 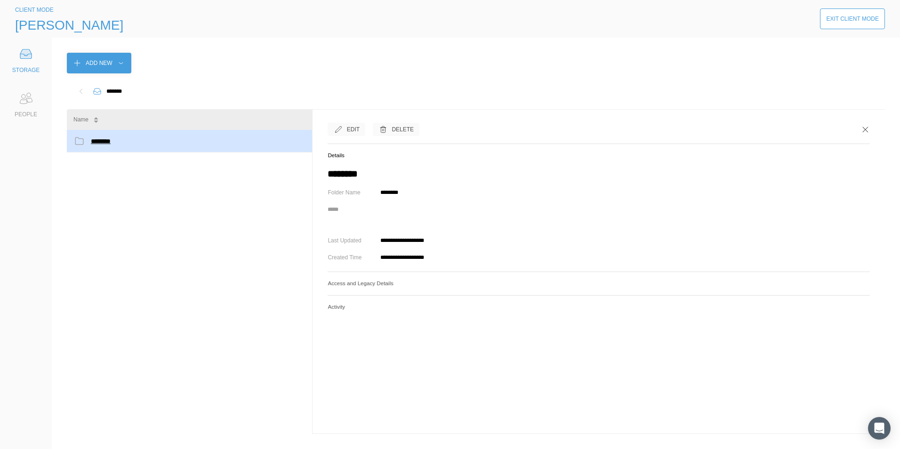 I want to click on div: Folder Name, so click(x=350, y=192).